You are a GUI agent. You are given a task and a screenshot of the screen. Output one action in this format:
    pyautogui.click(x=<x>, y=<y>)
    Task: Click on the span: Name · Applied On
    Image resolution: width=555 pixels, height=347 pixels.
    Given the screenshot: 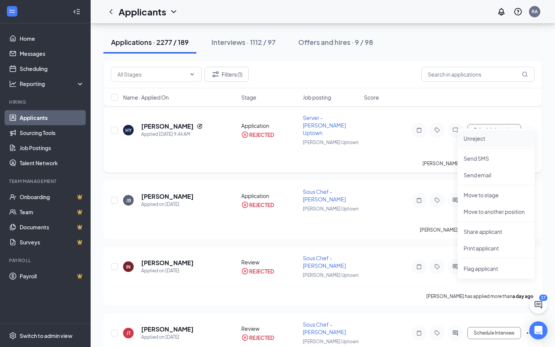 What is the action you would take?
    pyautogui.click(x=146, y=97)
    